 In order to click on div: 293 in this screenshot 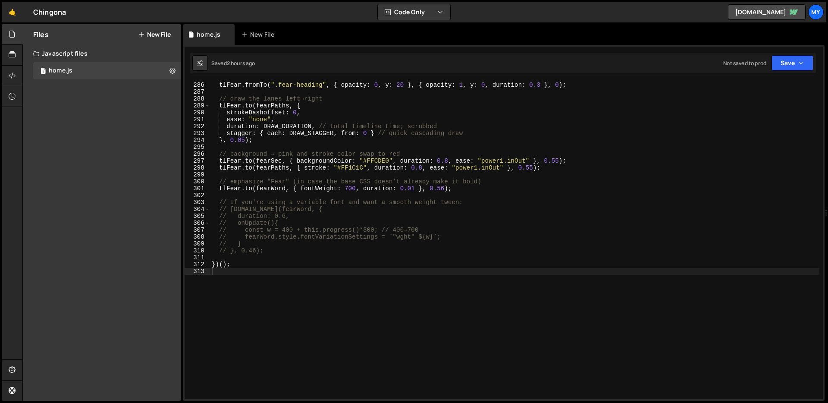, I will do `click(197, 133)`.